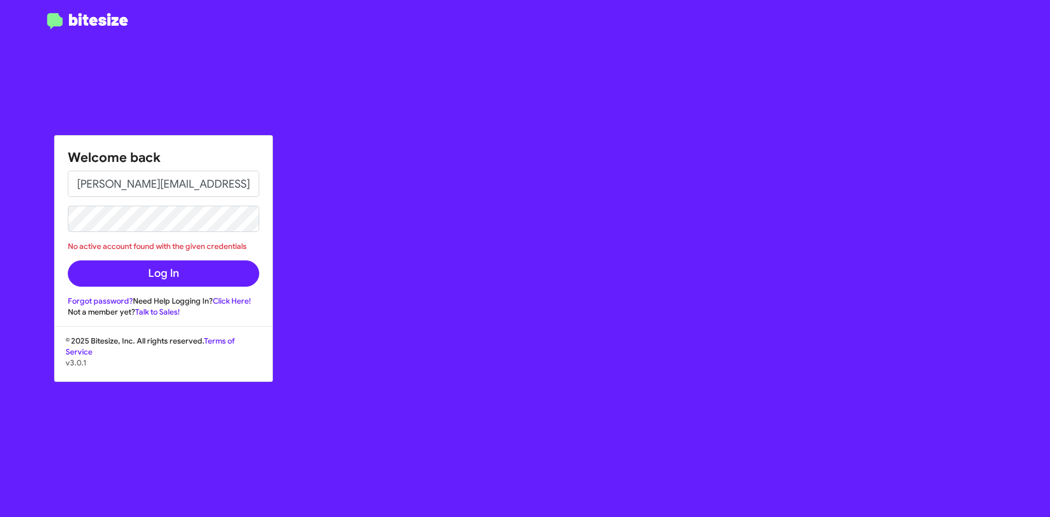  What do you see at coordinates (163, 246) in the screenshot?
I see `div: No active account found with the given credentials` at bounding box center [163, 246].